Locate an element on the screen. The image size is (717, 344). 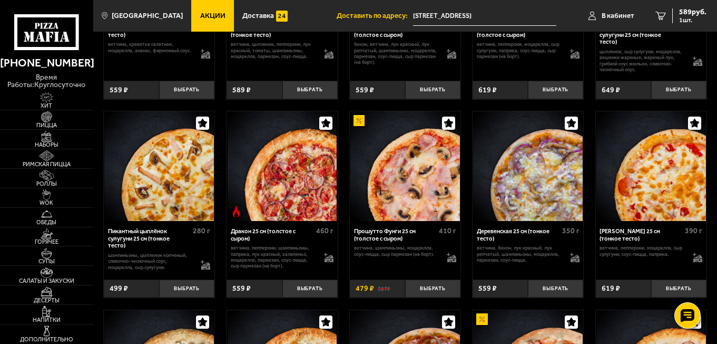
p: шампиньоны, цыпленок копченый, сливочно-чесночный соус, моцарелла, сыр сулугуни. is located at coordinates (151, 261).